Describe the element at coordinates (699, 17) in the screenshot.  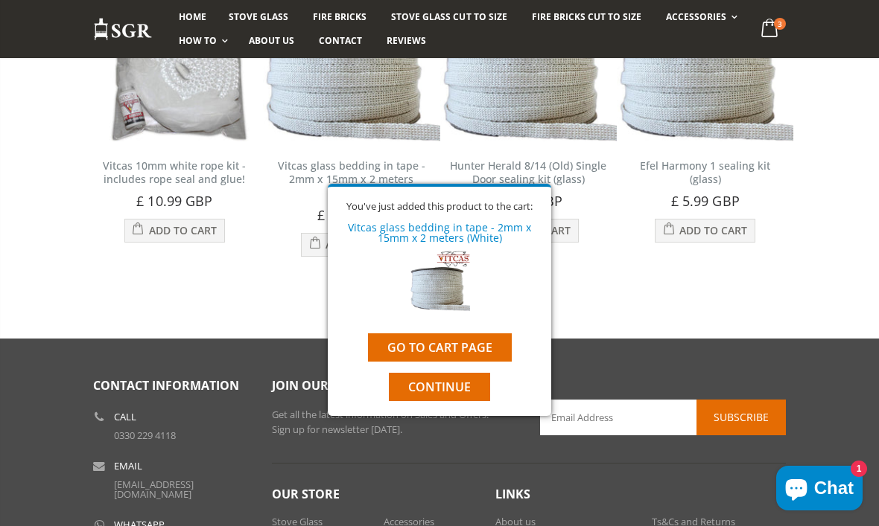
I see `a: Accessories` at that location.